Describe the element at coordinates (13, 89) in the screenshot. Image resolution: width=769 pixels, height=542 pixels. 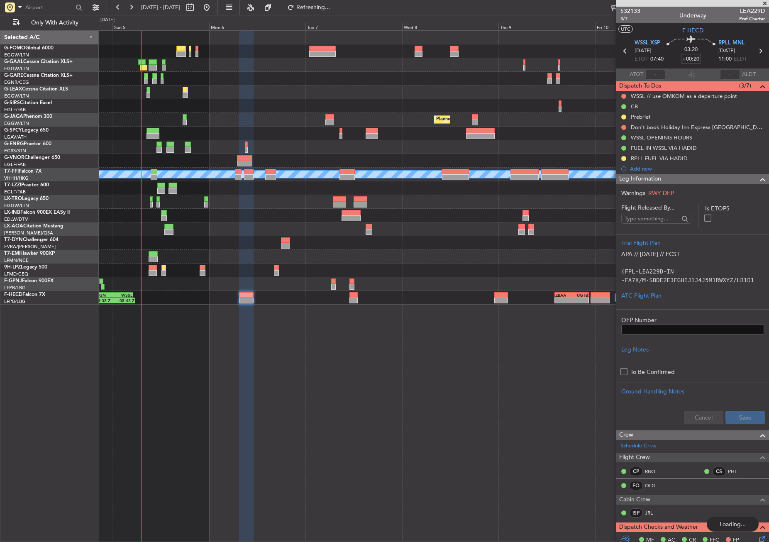
I see `span: G-LEAX` at that location.